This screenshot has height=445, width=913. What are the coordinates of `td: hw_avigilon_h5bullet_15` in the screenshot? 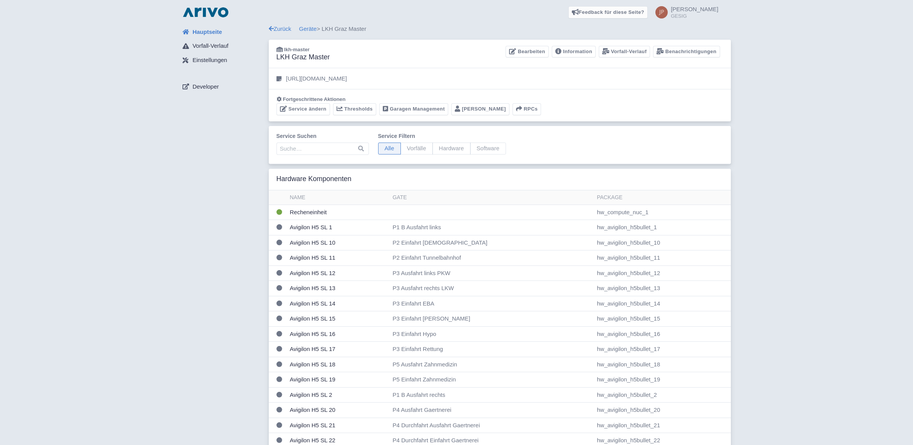 It's located at (662, 319).